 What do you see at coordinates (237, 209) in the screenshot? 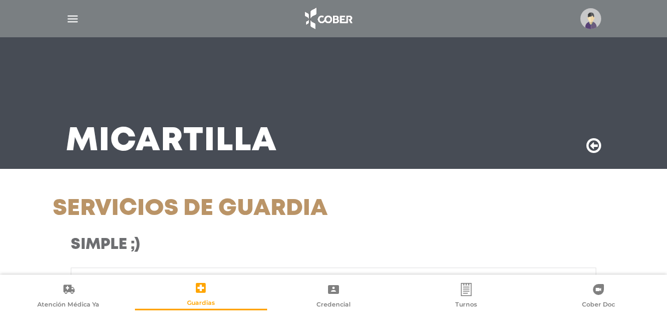
I see `h1: Servicios de Guardia` at bounding box center [237, 209].